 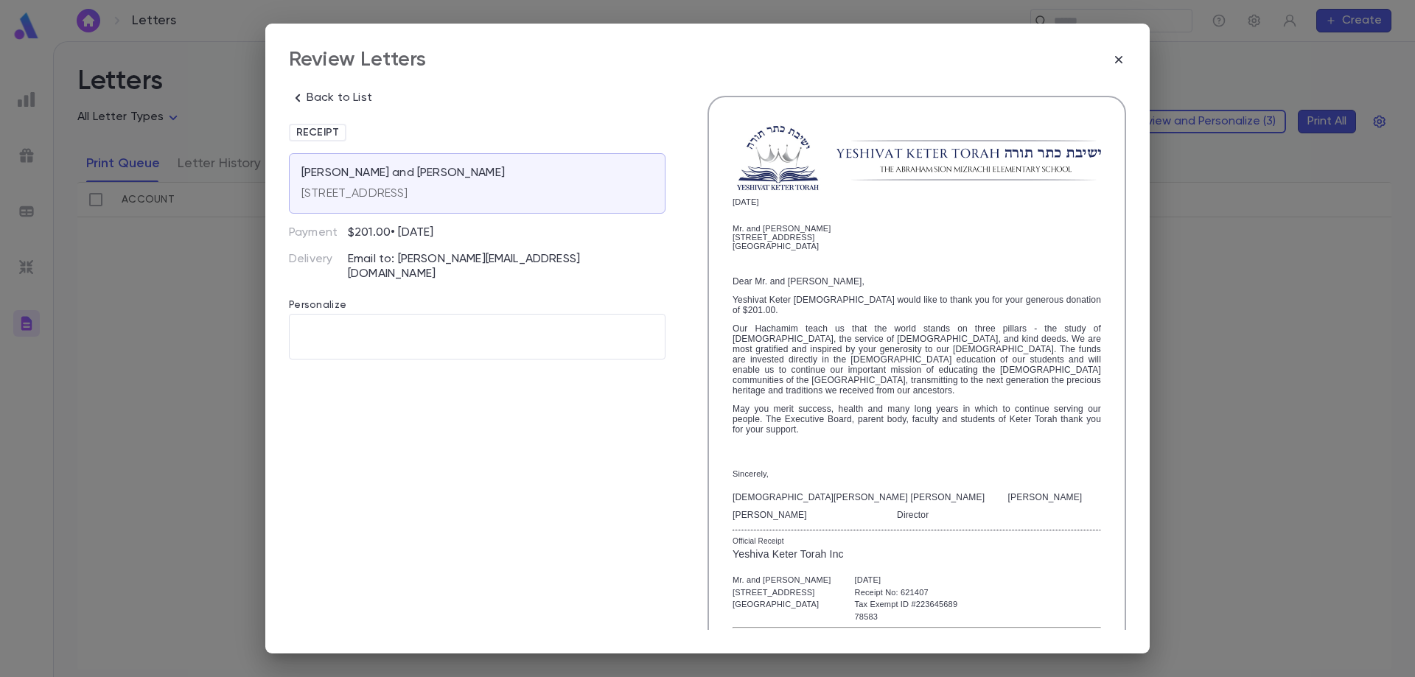 What do you see at coordinates (477, 298) in the screenshot?
I see `p: Personalize` at bounding box center [477, 298].